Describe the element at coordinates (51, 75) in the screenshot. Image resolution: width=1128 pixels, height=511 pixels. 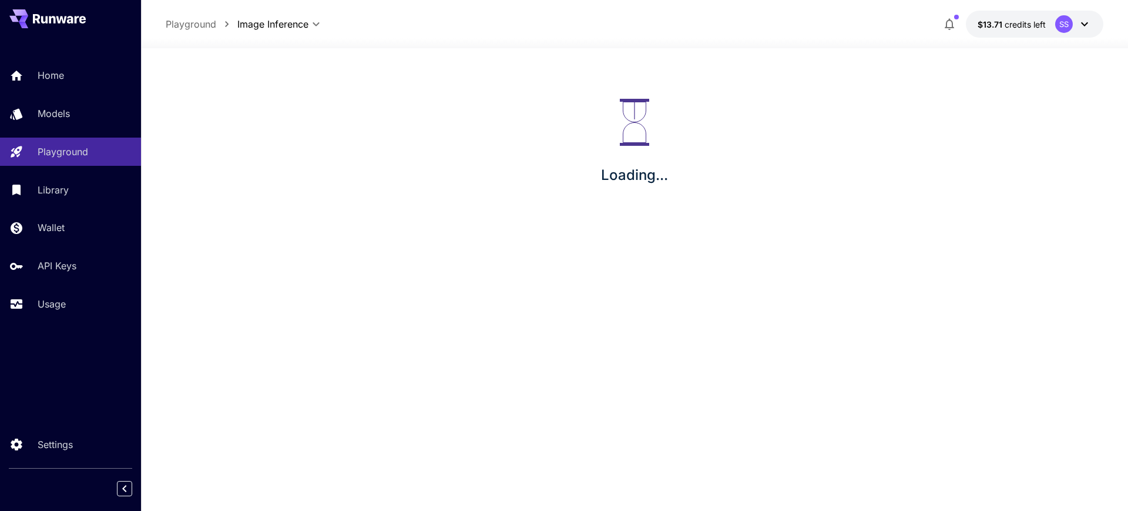
I see `p: Home` at that location.